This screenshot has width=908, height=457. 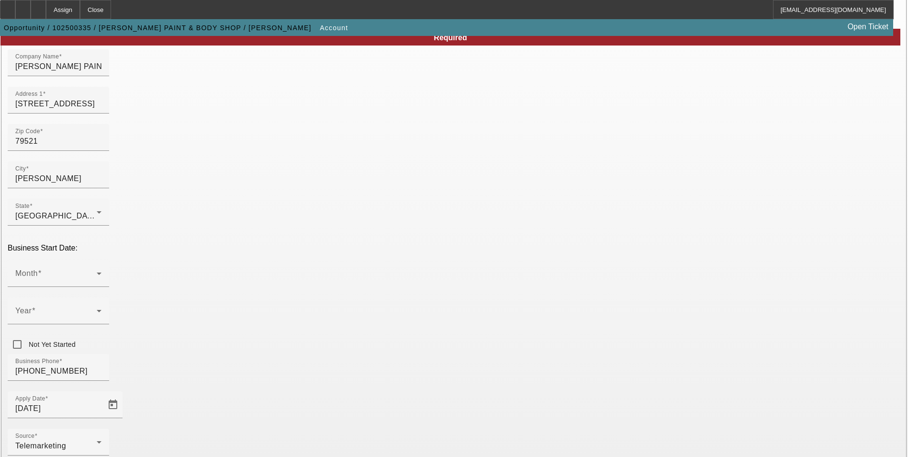 What do you see at coordinates (26, 273) in the screenshot?
I see `mat-label: Month` at bounding box center [26, 273].